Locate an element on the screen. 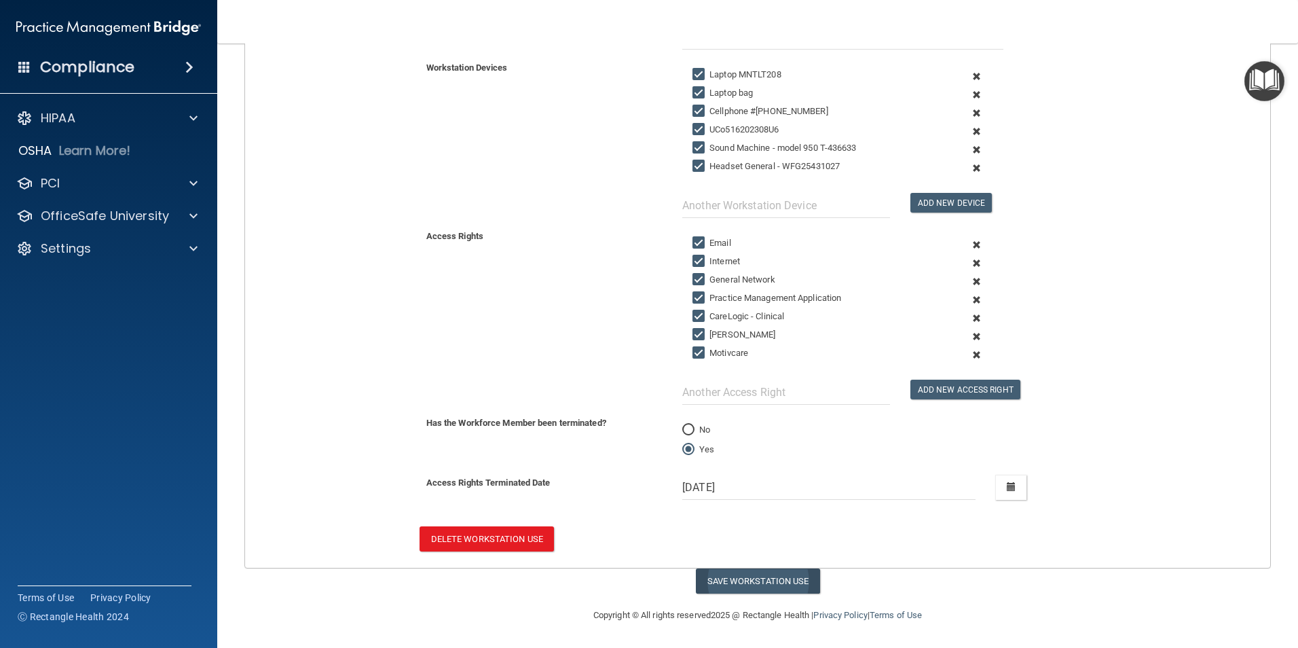 The width and height of the screenshot is (1298, 648). p: PCI is located at coordinates (50, 183).